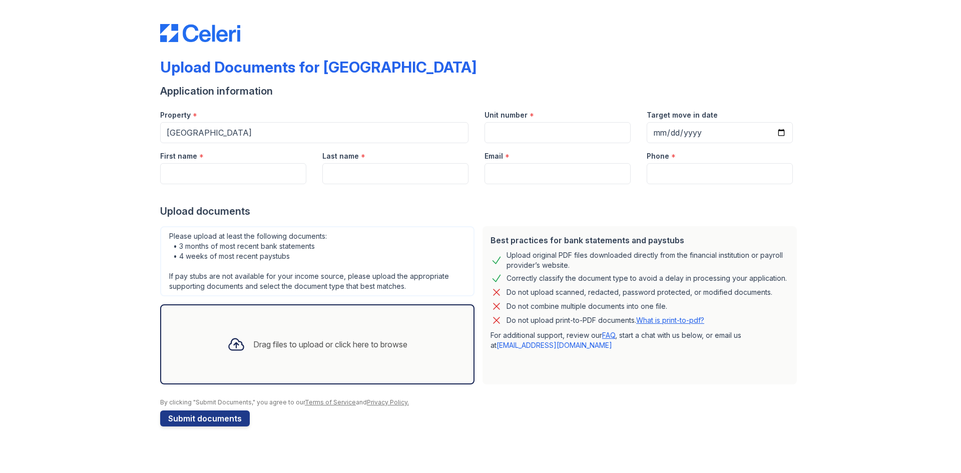  Describe the element at coordinates (640, 340) in the screenshot. I see `p: For additional support, review our , start a chat with us below, or email us at` at that location.